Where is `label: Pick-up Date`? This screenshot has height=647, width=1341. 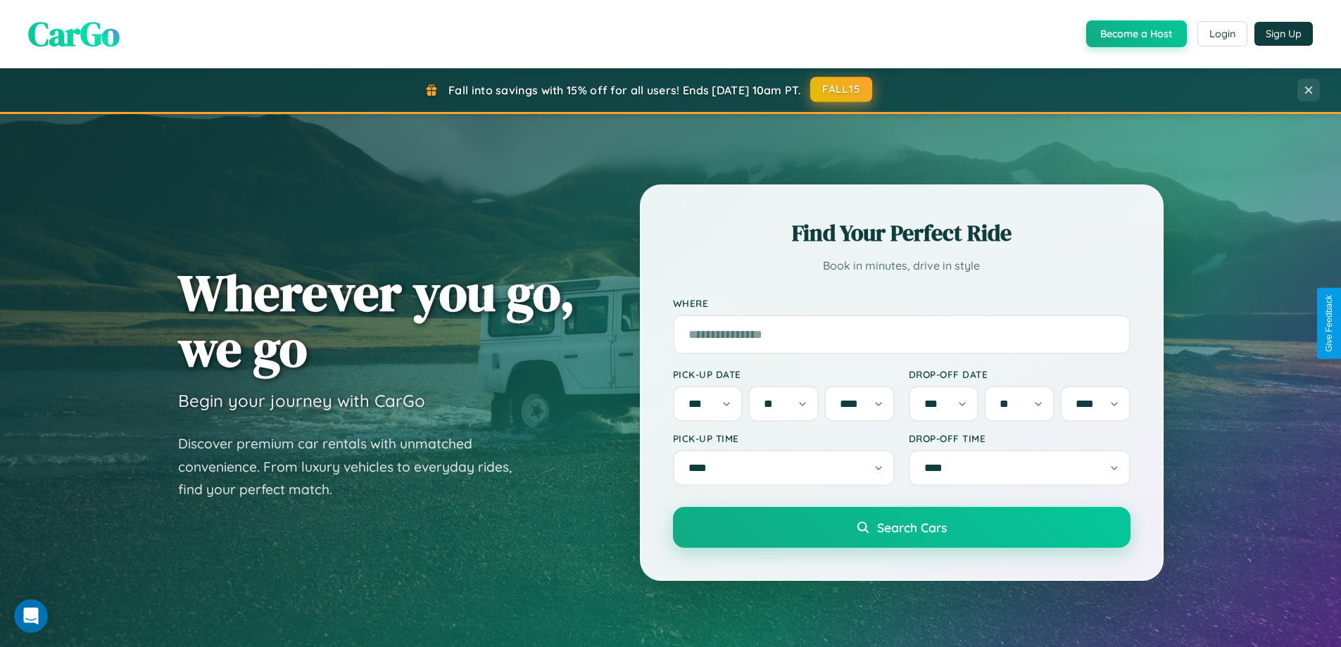 label: Pick-up Date is located at coordinates (784, 374).